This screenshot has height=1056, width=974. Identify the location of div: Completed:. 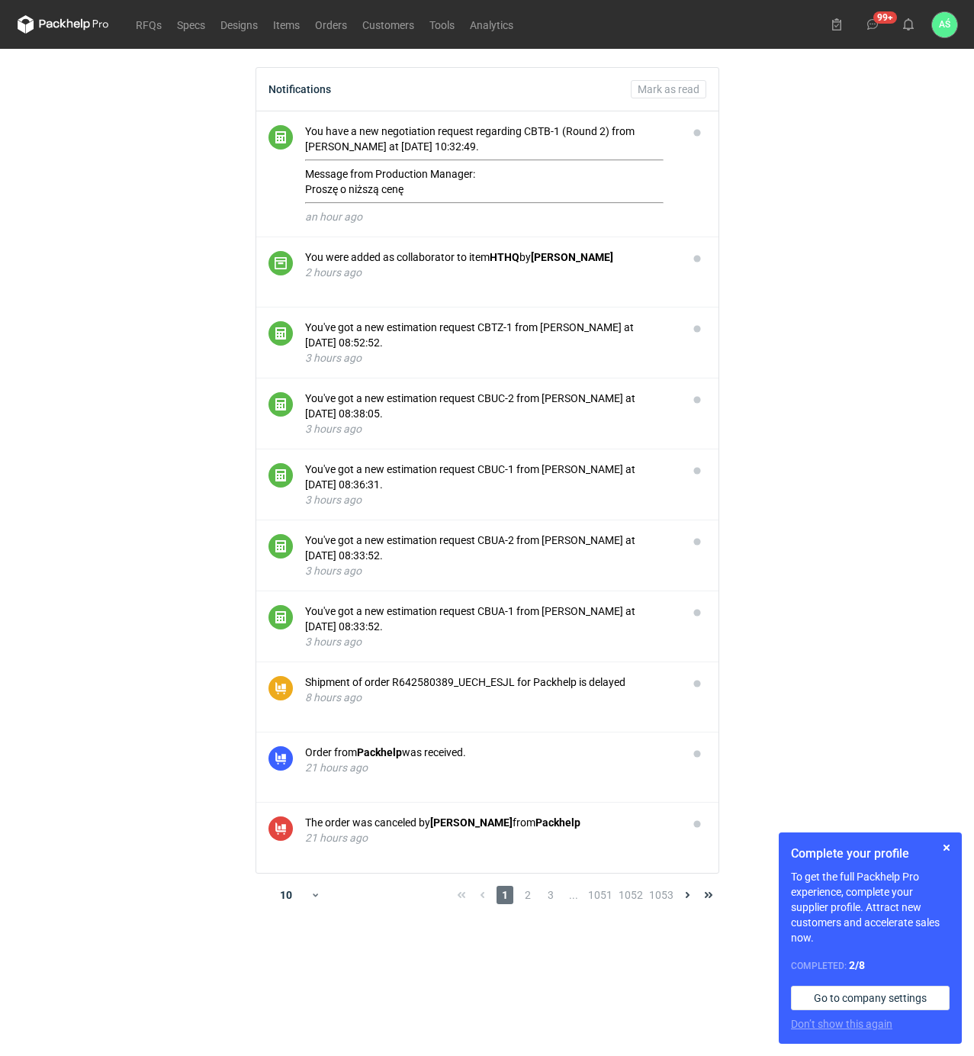
(870, 965).